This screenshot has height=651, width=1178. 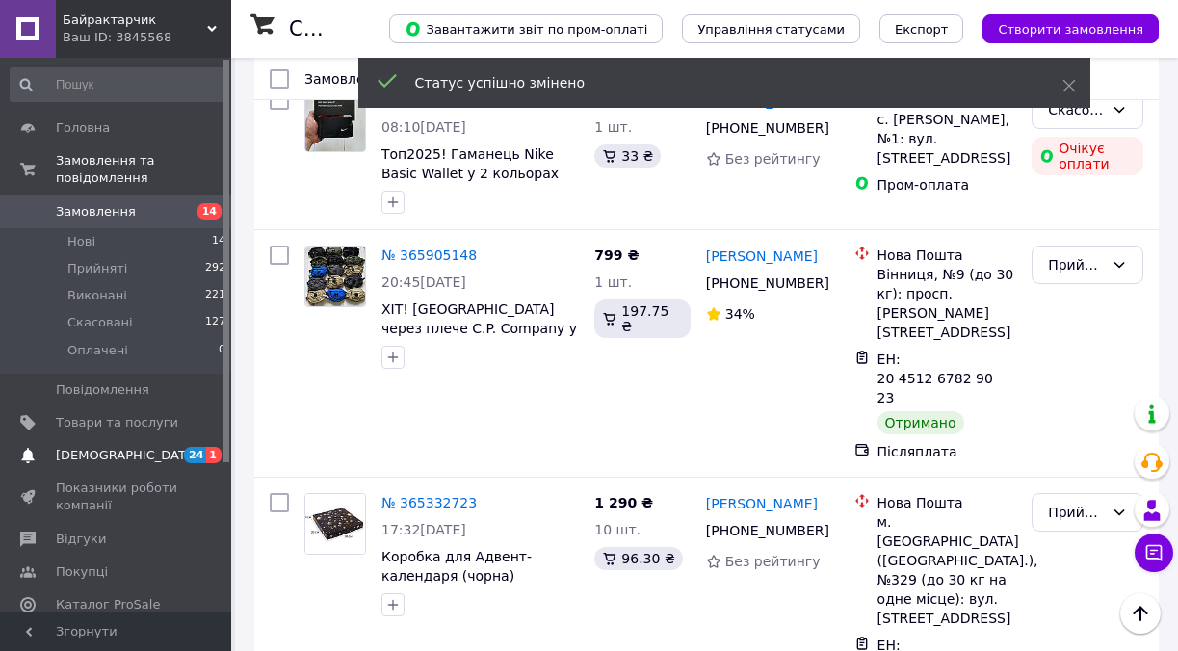 I want to click on span: Управління статусами, so click(x=771, y=29).